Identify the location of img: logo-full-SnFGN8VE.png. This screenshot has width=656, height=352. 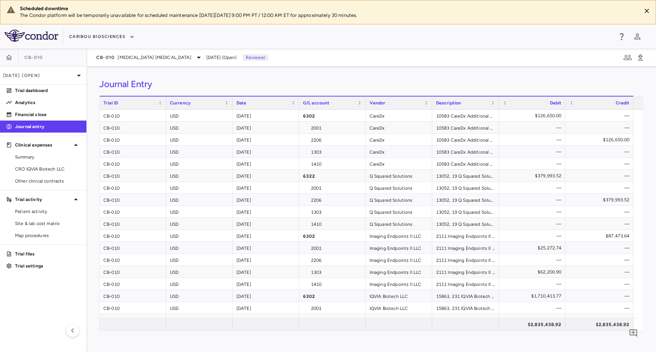
(31, 36).